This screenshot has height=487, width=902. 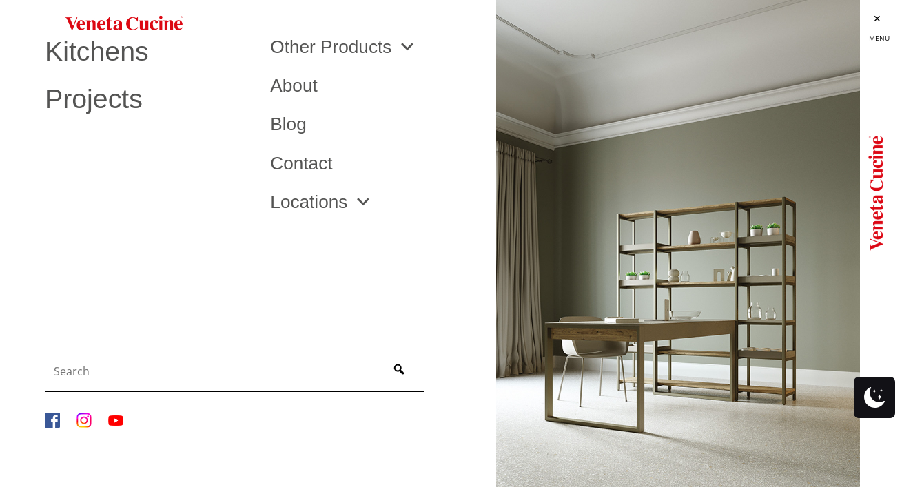 I want to click on a: Contact, so click(x=372, y=163).